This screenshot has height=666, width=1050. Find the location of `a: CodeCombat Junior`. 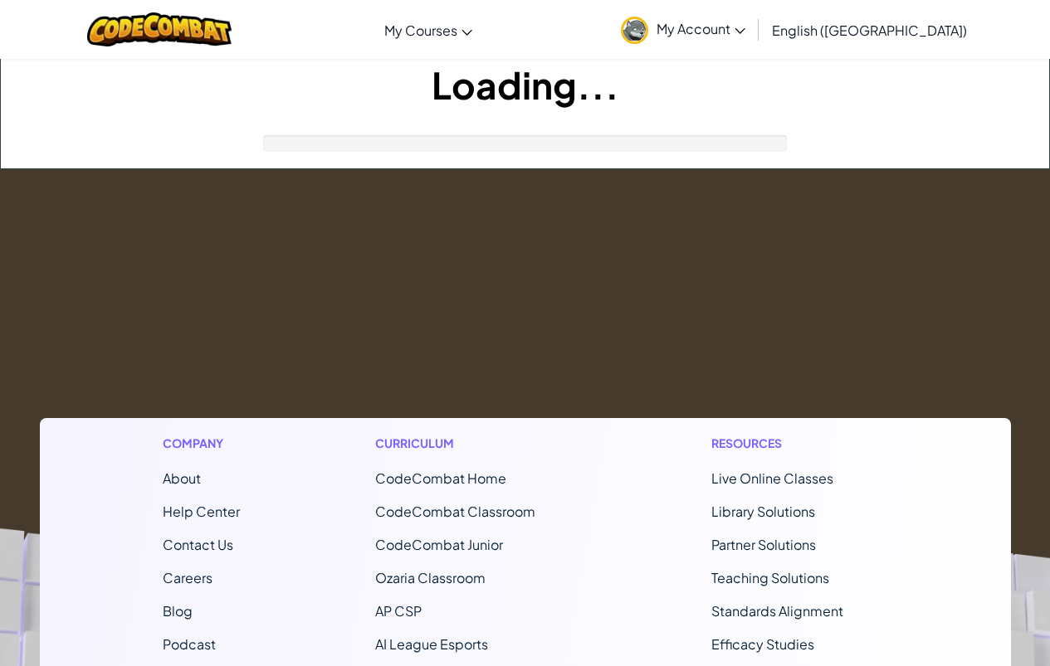

a: CodeCombat Junior is located at coordinates (439, 544).